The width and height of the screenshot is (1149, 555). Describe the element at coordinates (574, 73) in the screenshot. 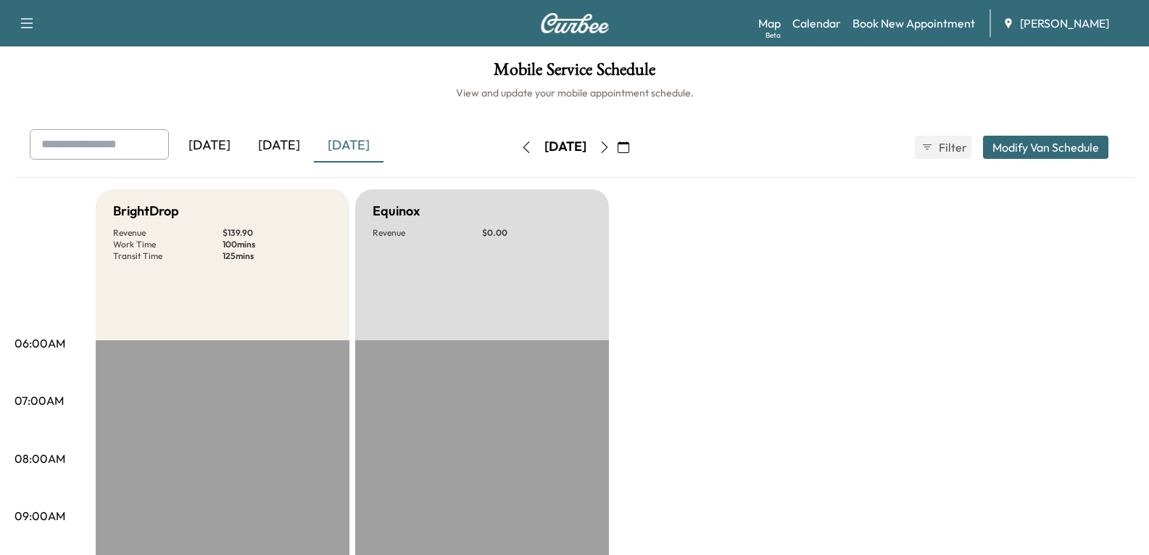

I see `h1: Mobile Service Schedule` at that location.